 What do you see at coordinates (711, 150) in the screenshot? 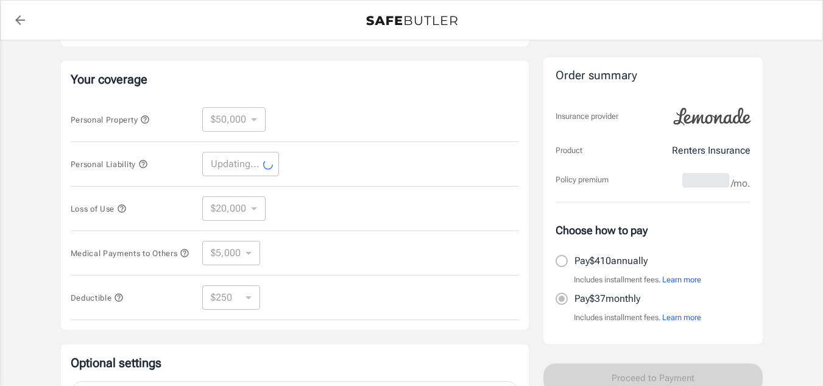
I see `p: Renters Insurance` at bounding box center [711, 150].